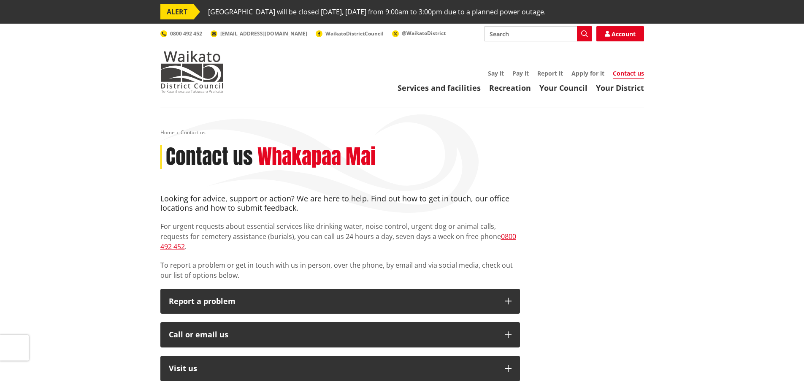 Image resolution: width=804 pixels, height=388 pixels. Describe the element at coordinates (340, 335) in the screenshot. I see `button: Call or email us` at that location.